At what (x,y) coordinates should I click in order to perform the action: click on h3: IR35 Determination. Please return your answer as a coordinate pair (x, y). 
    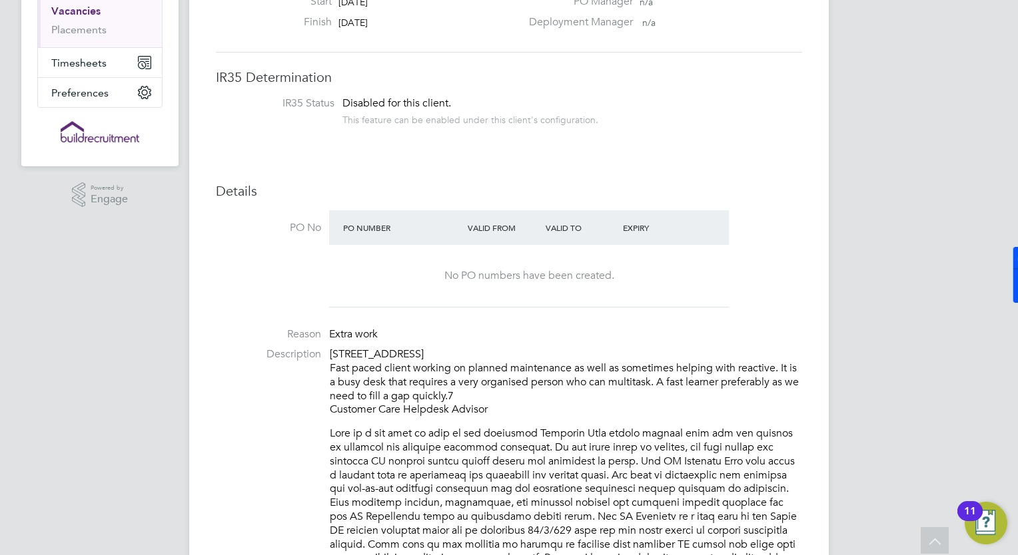
    Looking at the image, I should click on (509, 77).